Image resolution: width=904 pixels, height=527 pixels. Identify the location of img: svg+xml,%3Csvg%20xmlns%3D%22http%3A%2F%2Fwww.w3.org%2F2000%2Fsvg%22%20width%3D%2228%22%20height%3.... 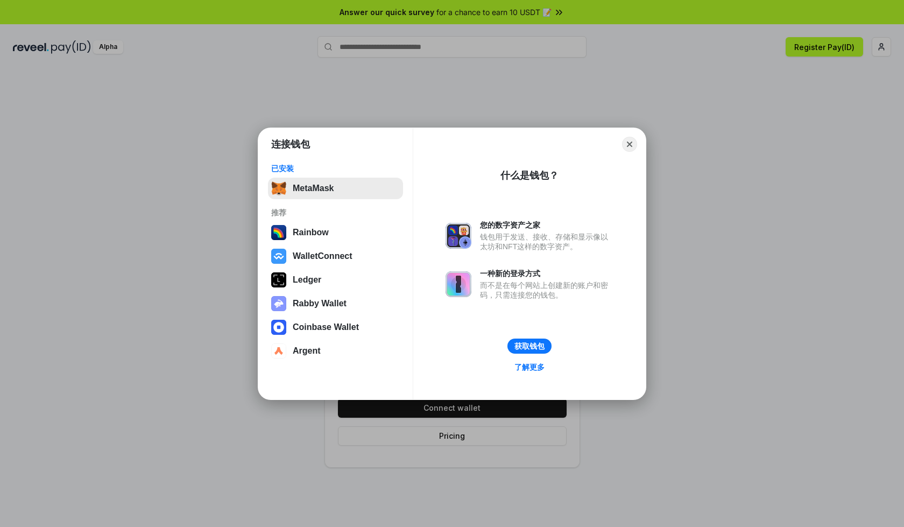
(279, 280).